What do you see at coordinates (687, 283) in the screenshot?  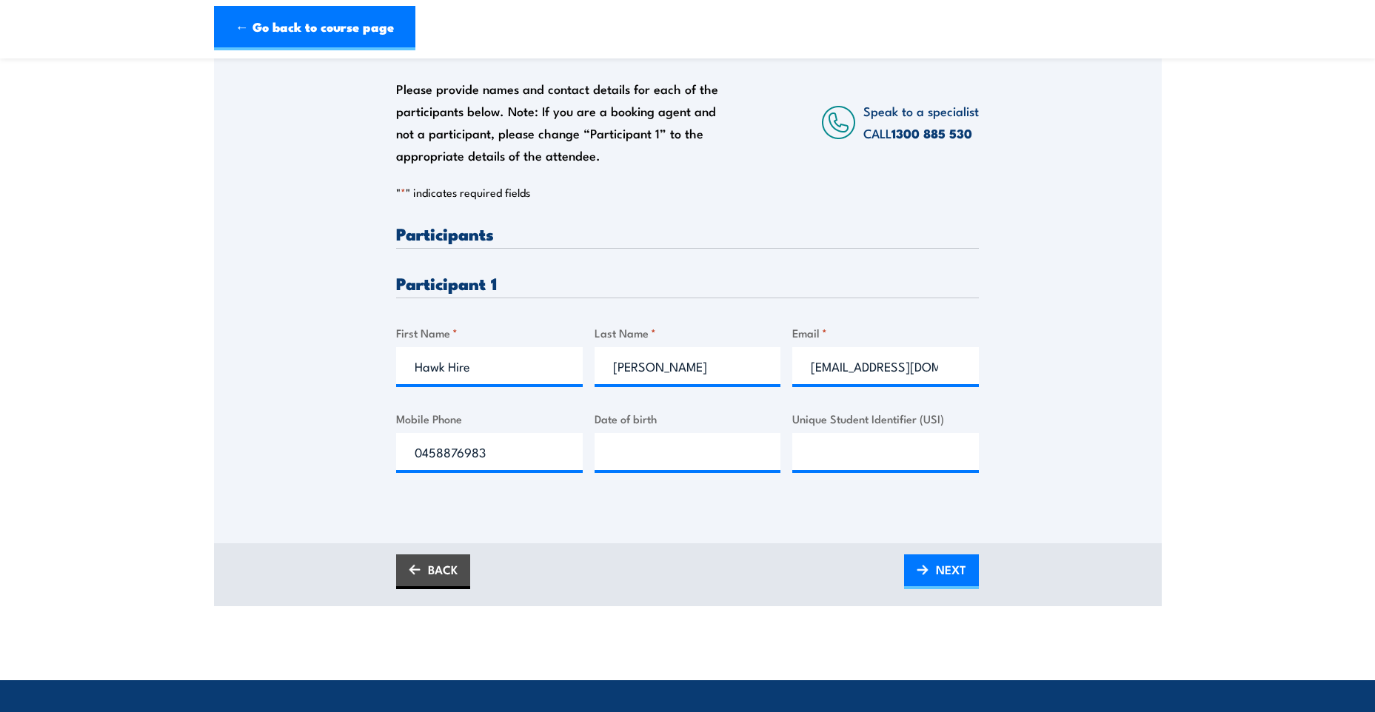 I see `h3: Participant 1` at bounding box center [687, 283].